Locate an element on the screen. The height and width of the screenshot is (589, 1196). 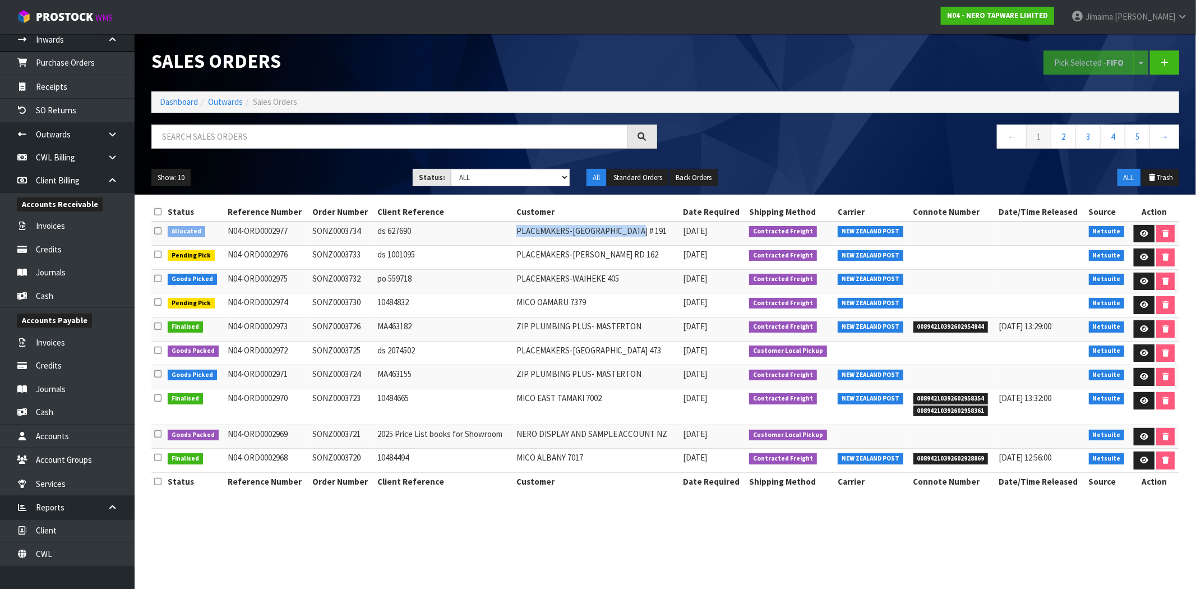
strong: Status: is located at coordinates (432, 177).